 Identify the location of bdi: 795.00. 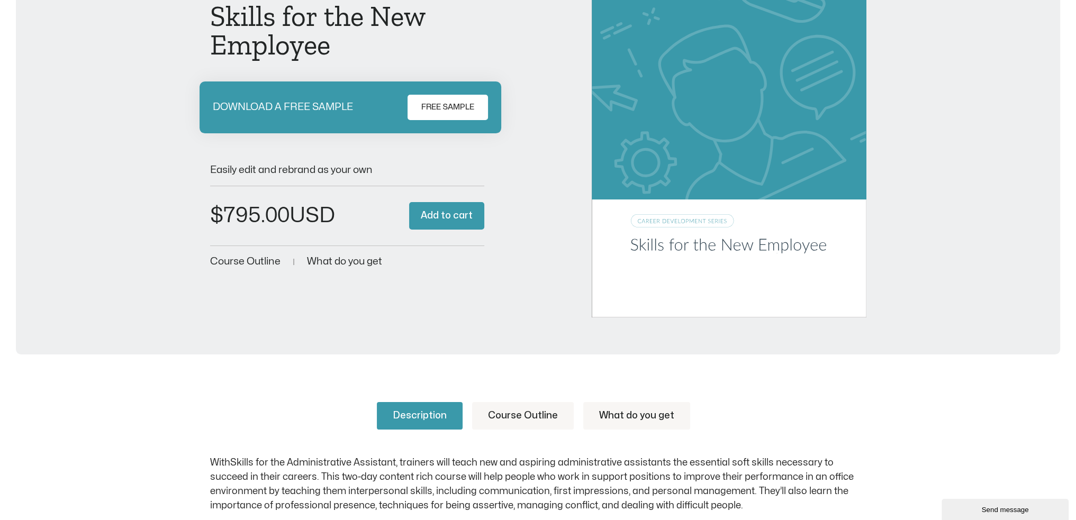
(250, 215).